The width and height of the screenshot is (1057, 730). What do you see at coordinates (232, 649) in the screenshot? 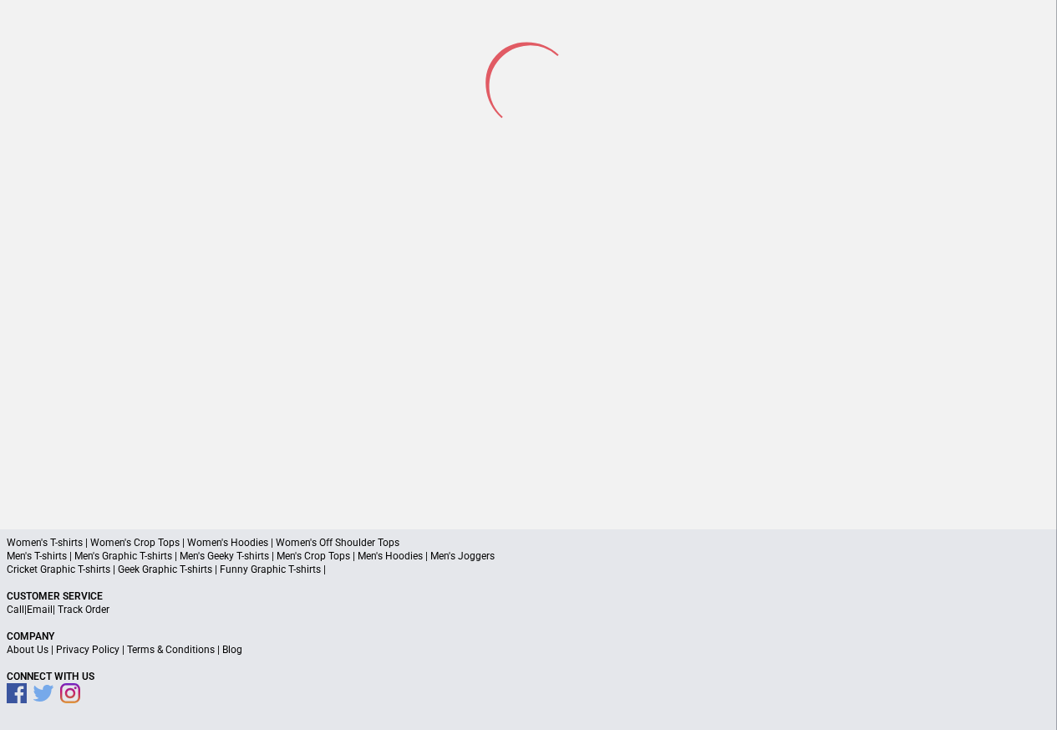
I see `a: Blog` at bounding box center [232, 649].